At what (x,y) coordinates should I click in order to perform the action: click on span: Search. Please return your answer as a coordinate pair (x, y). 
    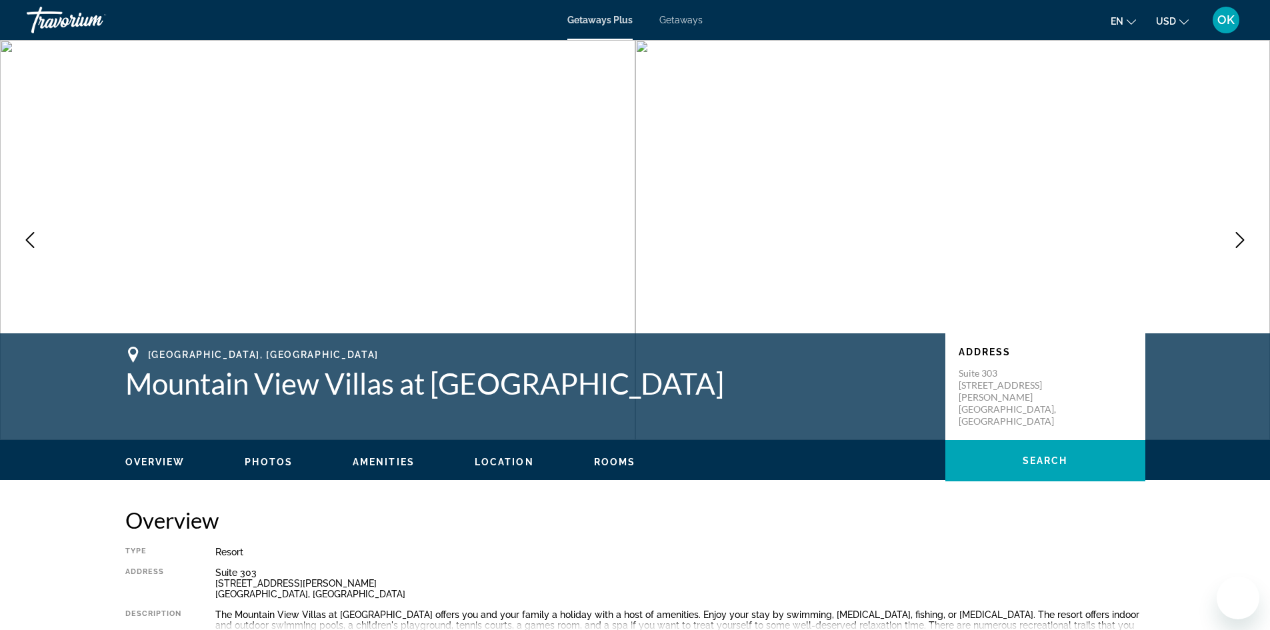
    Looking at the image, I should click on (1046, 461).